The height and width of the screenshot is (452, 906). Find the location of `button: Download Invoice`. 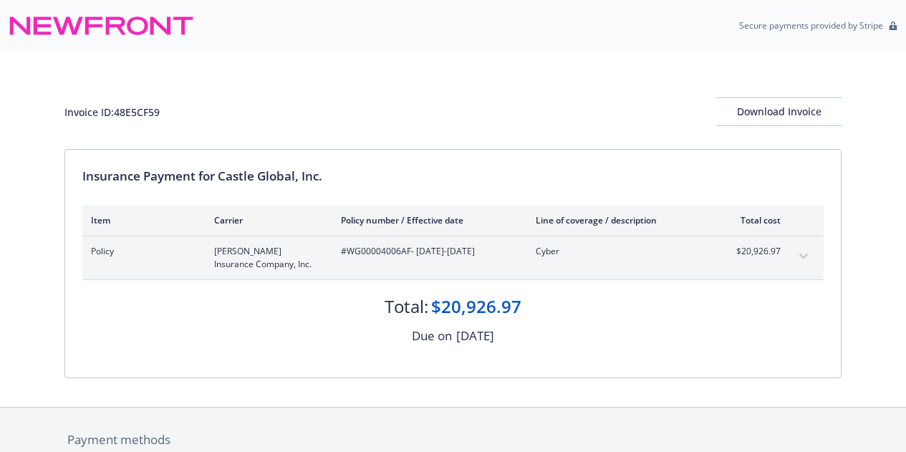

button: Download Invoice is located at coordinates (778, 112).